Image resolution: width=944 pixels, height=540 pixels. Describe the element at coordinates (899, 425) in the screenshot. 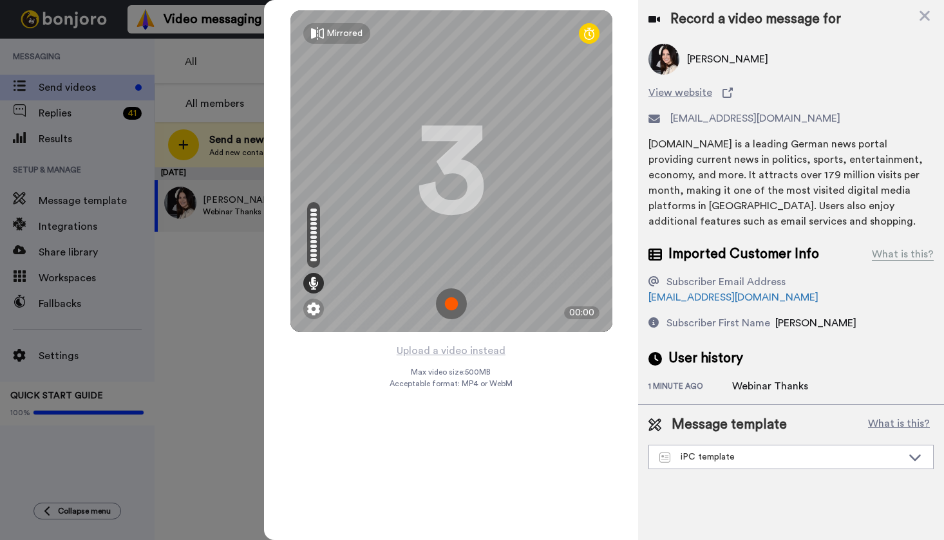

I see `button: What is this?` at that location.